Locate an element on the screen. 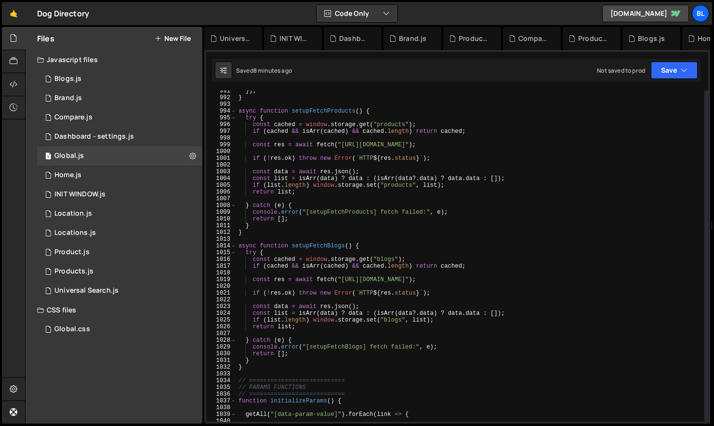 The height and width of the screenshot is (426, 714). div: 1028 is located at coordinates (221, 340).